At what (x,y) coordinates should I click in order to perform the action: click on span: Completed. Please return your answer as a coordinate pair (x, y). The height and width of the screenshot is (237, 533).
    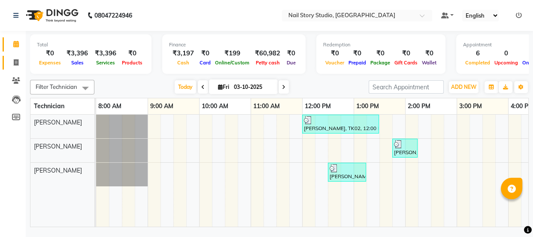
    Looking at the image, I should click on (477, 63).